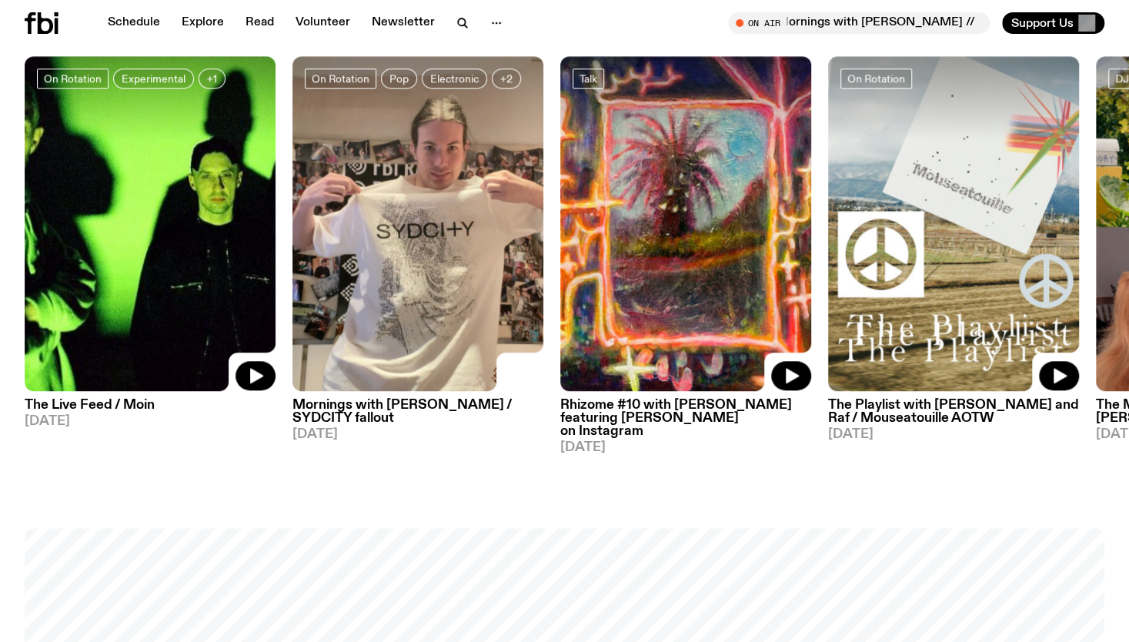 This screenshot has height=642, width=1129. I want to click on a: Experimental, so click(153, 78).